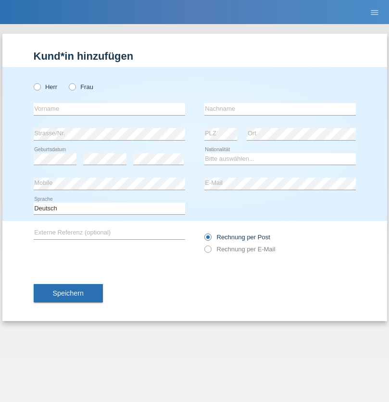  What do you see at coordinates (375, 13) in the screenshot?
I see `i: menu` at bounding box center [375, 13].